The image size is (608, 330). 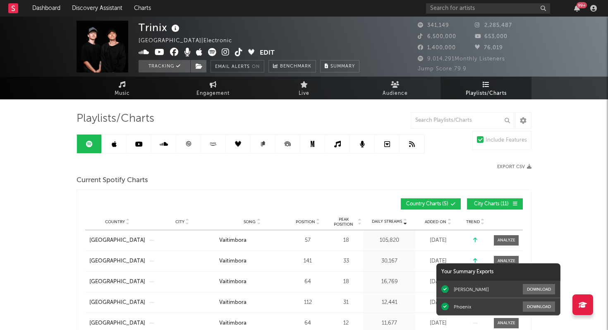 What do you see at coordinates (577, 8) in the screenshot?
I see `button: 99+` at bounding box center [577, 8].